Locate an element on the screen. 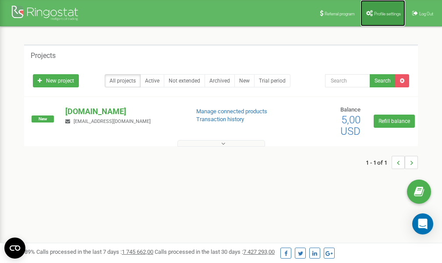 The height and width of the screenshot is (263, 442). a: Active is located at coordinates (152, 81).